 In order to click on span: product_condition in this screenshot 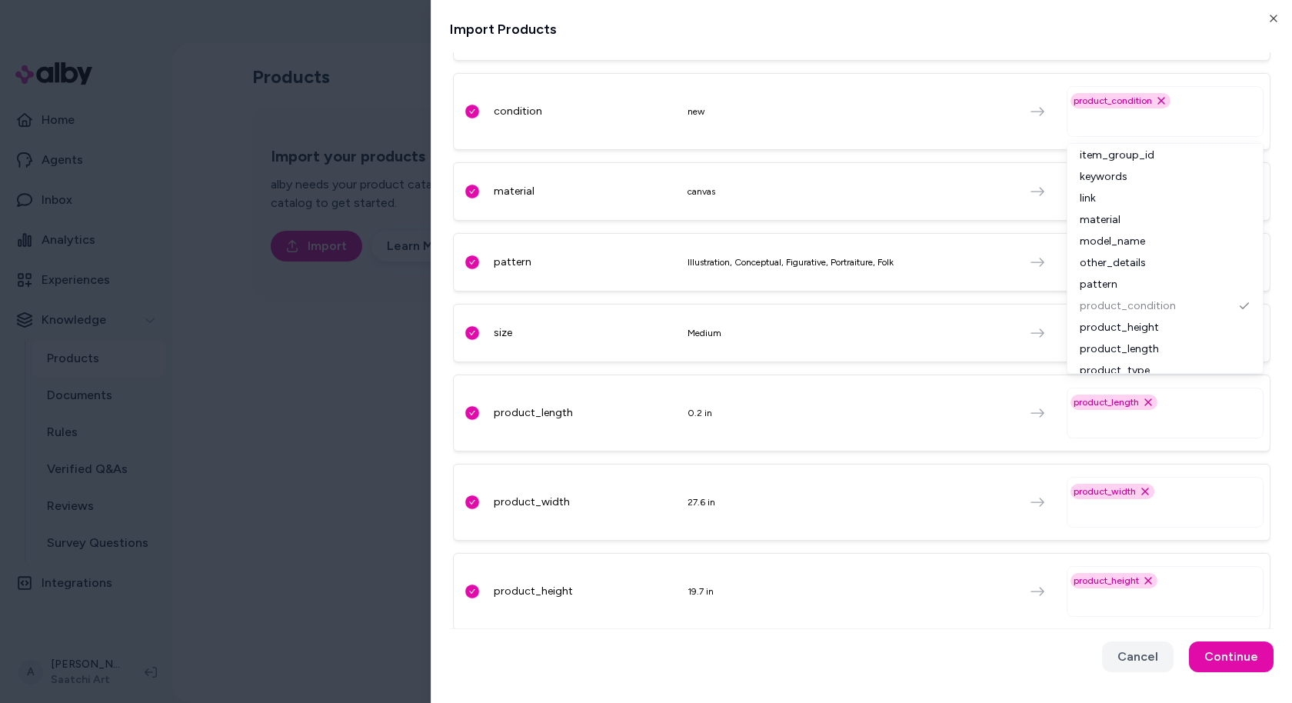, I will do `click(1112, 101)`.